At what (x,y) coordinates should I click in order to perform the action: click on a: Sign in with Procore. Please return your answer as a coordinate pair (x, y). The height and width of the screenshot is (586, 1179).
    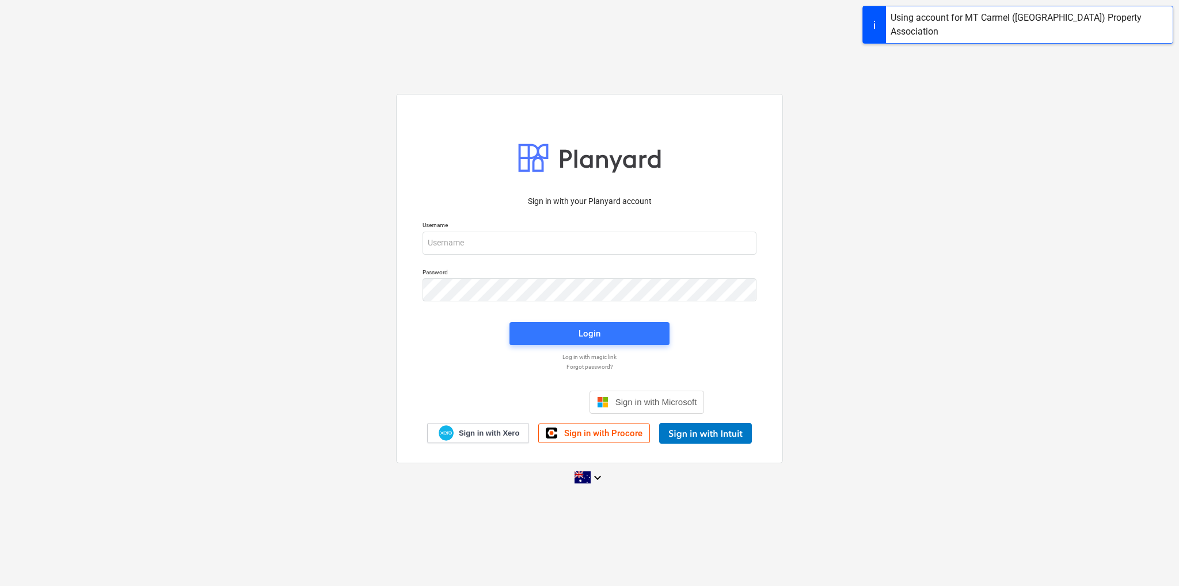
    Looking at the image, I should click on (594, 433).